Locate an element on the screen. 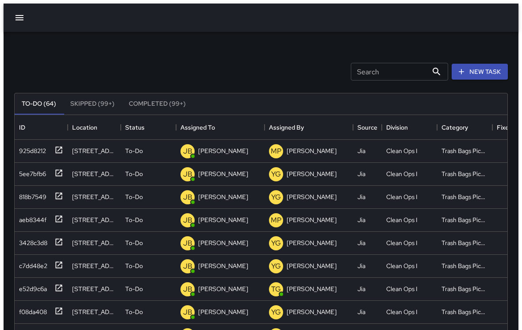  div: 3428c3d8 is located at coordinates (31, 241).